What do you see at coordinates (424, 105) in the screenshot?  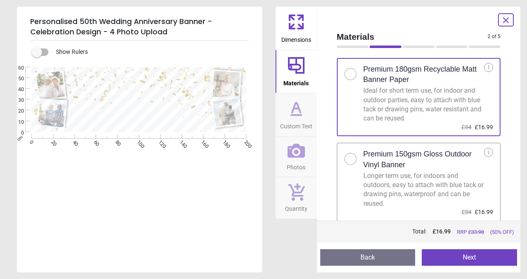 I see `div: Ideal for short term use, for indoor and outdoor parties, easy to attach with blue tack or drawin...` at bounding box center [424, 105].